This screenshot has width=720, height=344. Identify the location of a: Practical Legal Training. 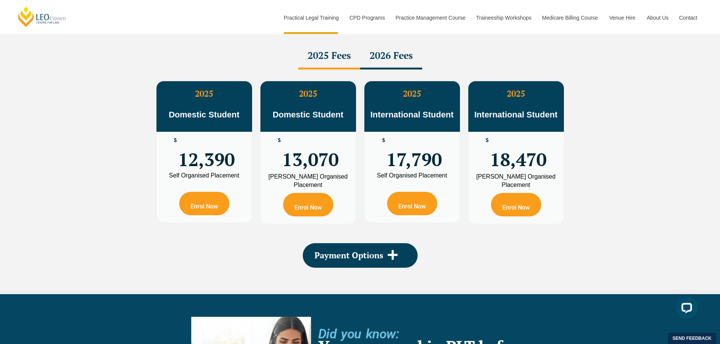
(311, 18).